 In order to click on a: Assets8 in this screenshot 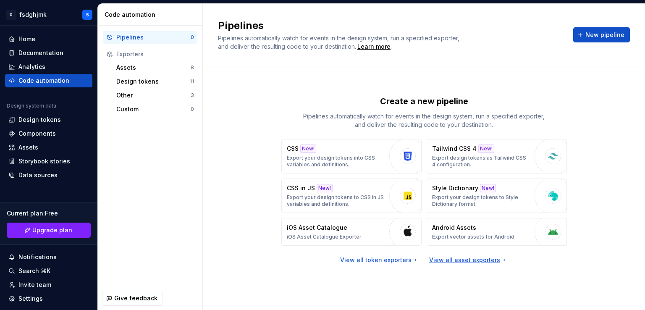, I will do `click(155, 68)`.